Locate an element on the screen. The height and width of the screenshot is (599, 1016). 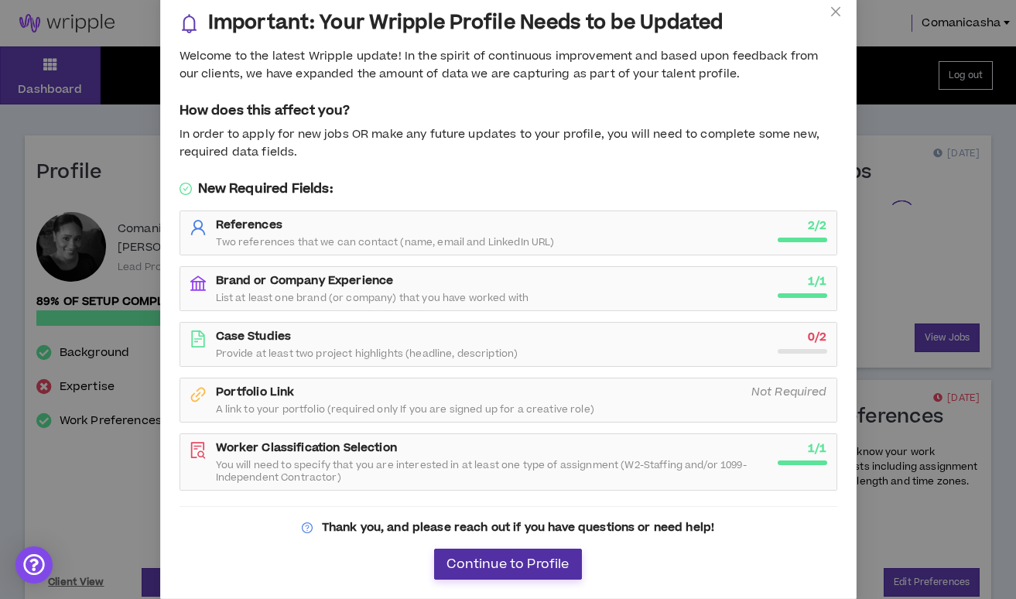
span: close is located at coordinates (835, 12).